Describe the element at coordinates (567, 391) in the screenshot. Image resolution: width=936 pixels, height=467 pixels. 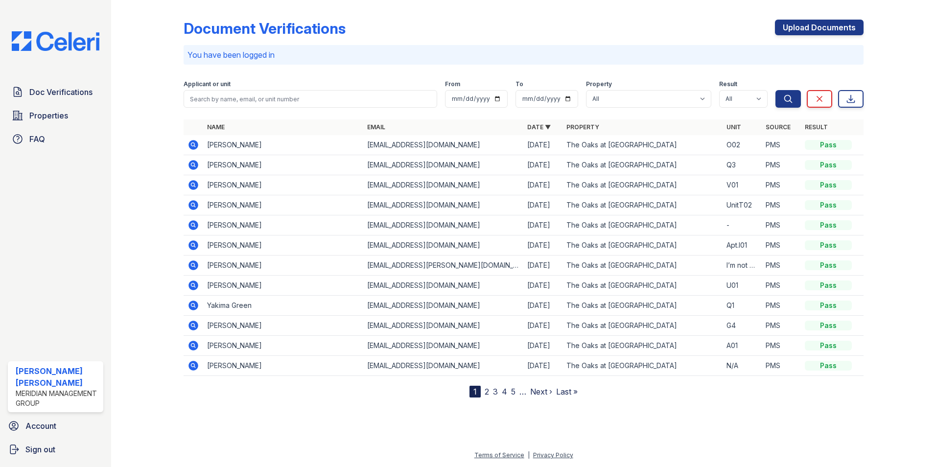
I see `a: Last »` at that location.